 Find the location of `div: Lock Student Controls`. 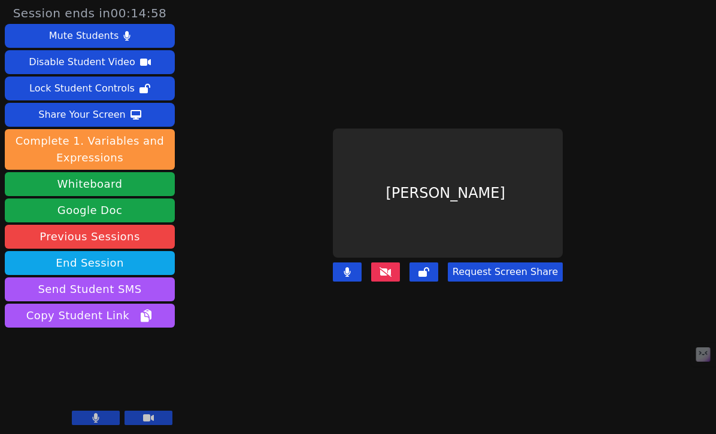

div: Lock Student Controls is located at coordinates (82, 89).